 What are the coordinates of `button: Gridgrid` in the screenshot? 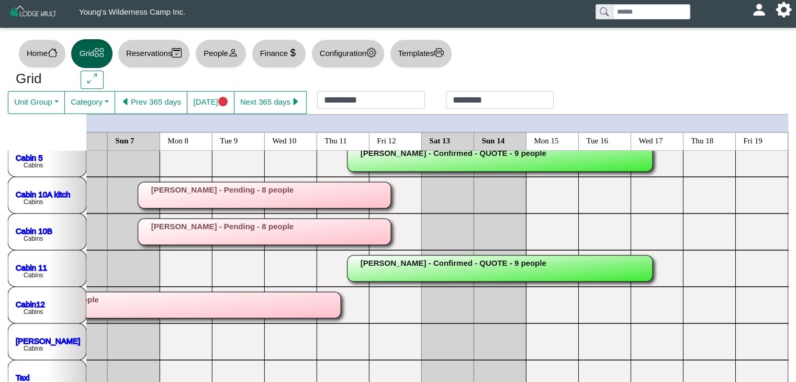 It's located at (92, 53).